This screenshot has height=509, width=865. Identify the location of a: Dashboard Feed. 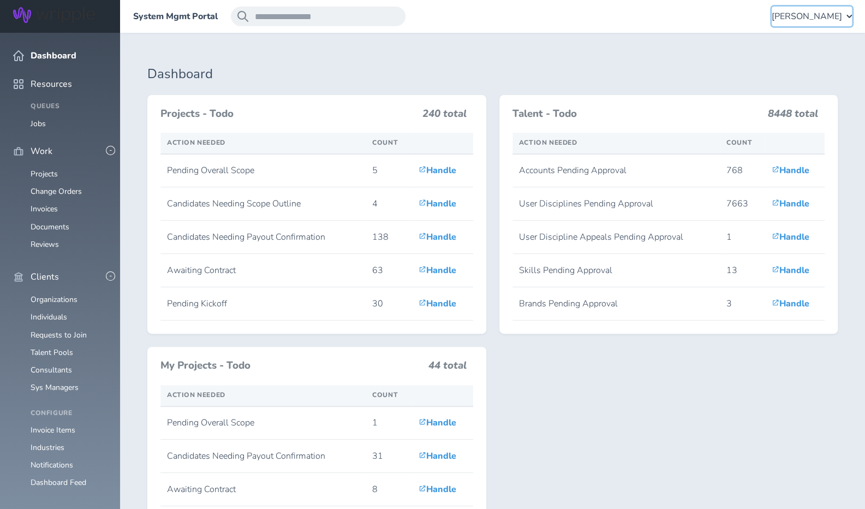
(58, 482).